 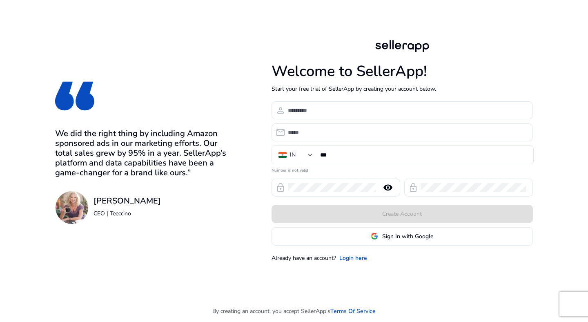 I want to click on p: Start your free trial of SellerApp by creating your account below., so click(x=402, y=89).